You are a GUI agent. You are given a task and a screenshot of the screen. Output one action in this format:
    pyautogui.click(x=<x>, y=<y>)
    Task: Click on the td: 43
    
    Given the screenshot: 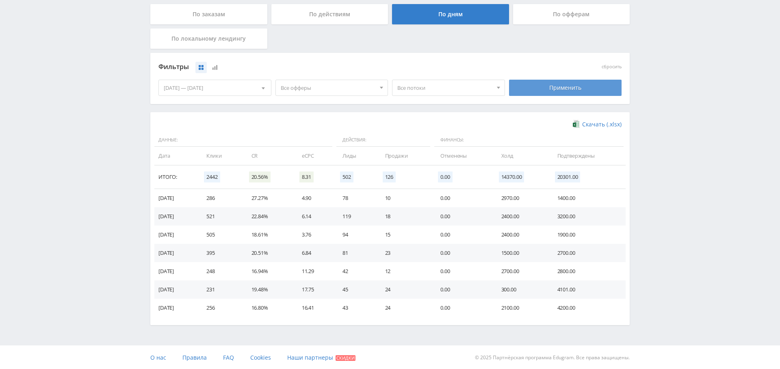 What is the action you would take?
    pyautogui.click(x=356, y=308)
    